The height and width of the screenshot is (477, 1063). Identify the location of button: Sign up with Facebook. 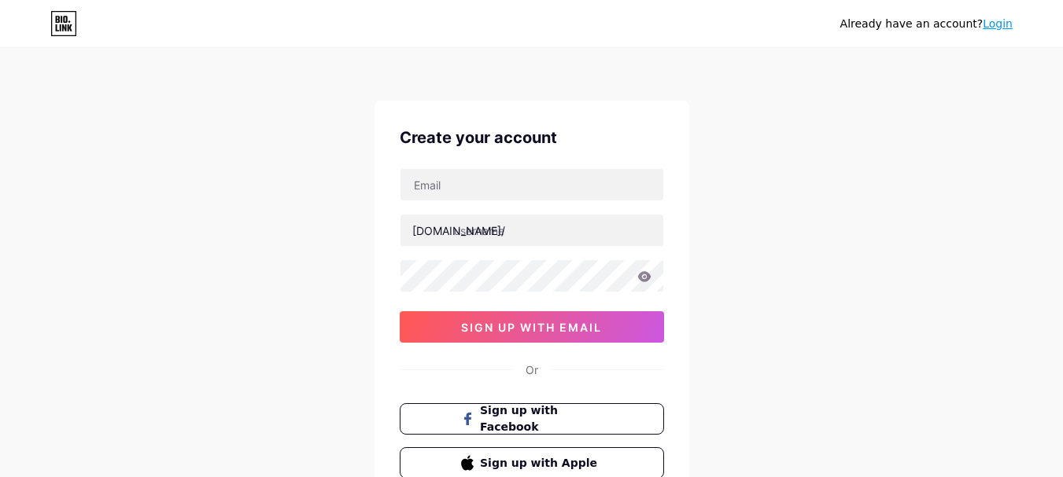
(532, 419).